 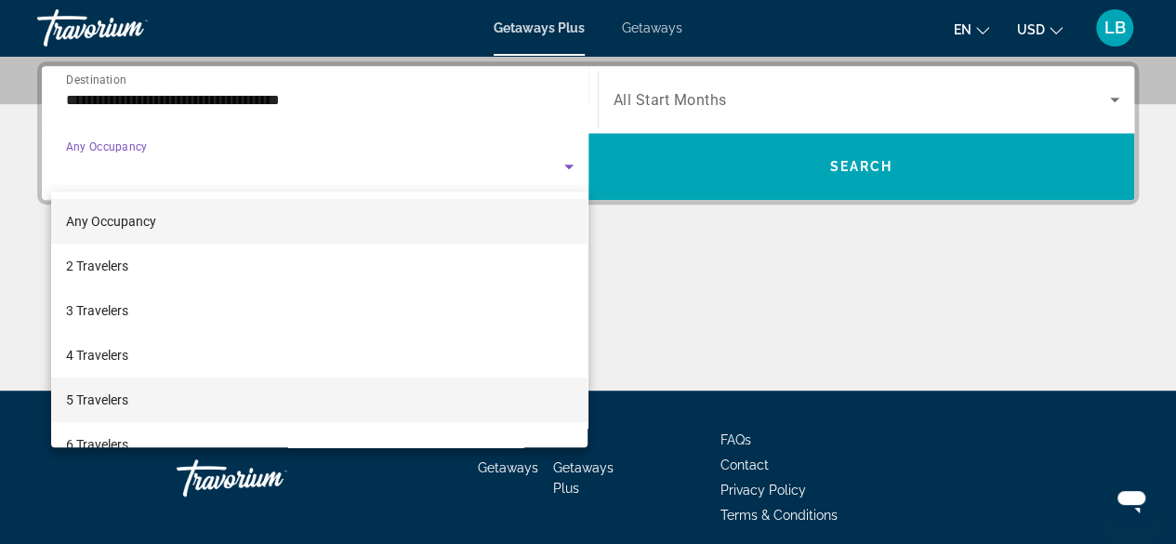 I want to click on span: 3 Travelers, so click(x=97, y=311).